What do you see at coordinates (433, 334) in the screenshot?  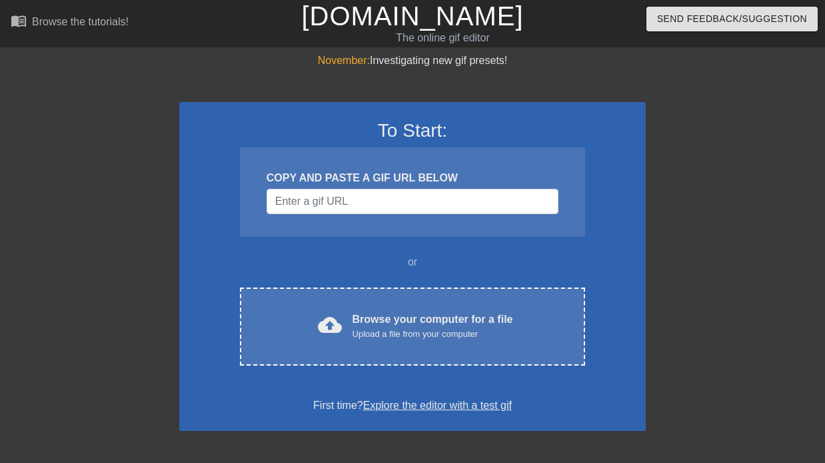 I see `div: Upload a file from your computer` at bounding box center [433, 334].